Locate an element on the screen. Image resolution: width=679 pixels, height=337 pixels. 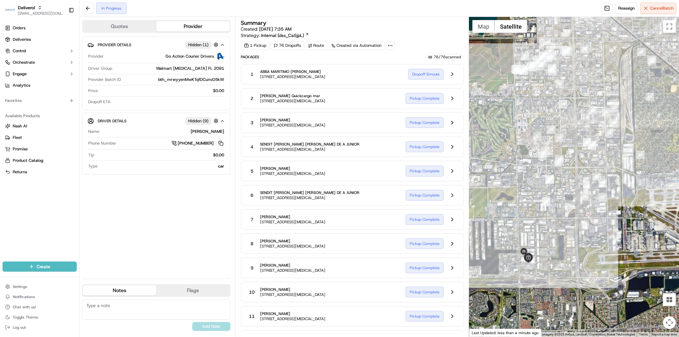
span: 6 is located at coordinates (252, 195).